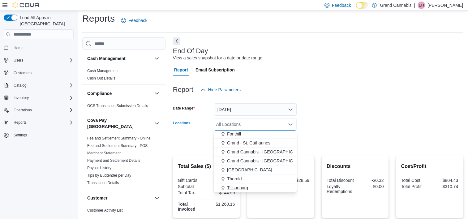 This screenshot has width=468, height=219. Describe the element at coordinates (221, 90) in the screenshot. I see `button: Hide Parameters` at that location.